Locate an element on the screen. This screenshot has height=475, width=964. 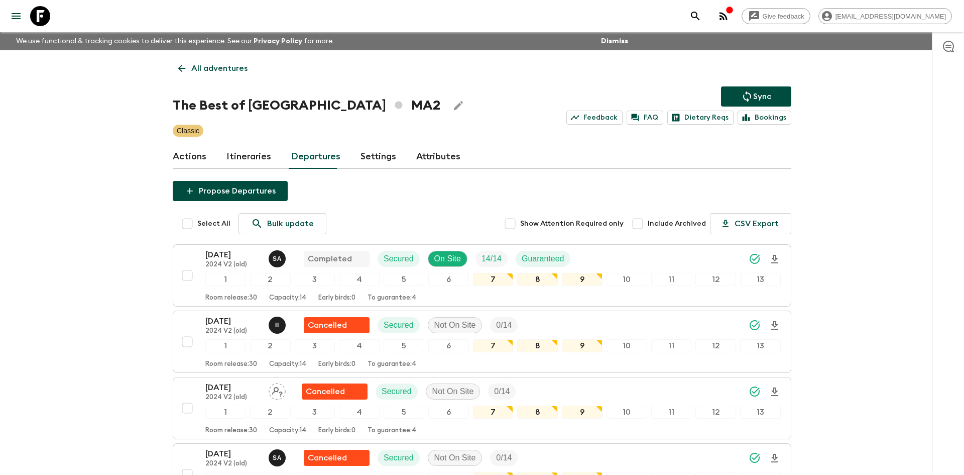
p: All adventures is located at coordinates (219, 68).